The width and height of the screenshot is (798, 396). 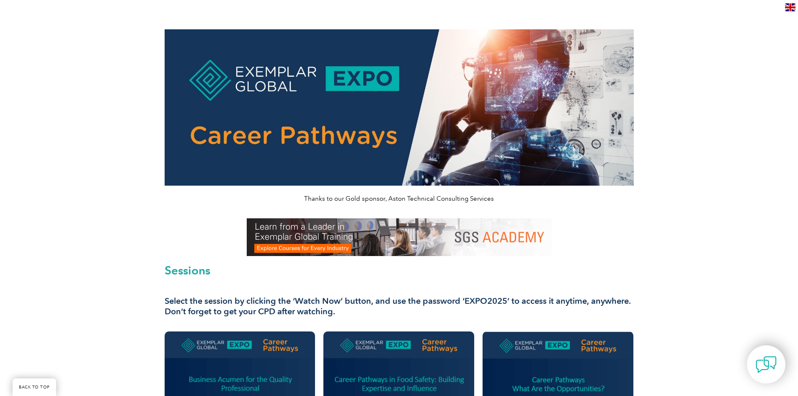 I want to click on img: contact-chat.png, so click(x=766, y=365).